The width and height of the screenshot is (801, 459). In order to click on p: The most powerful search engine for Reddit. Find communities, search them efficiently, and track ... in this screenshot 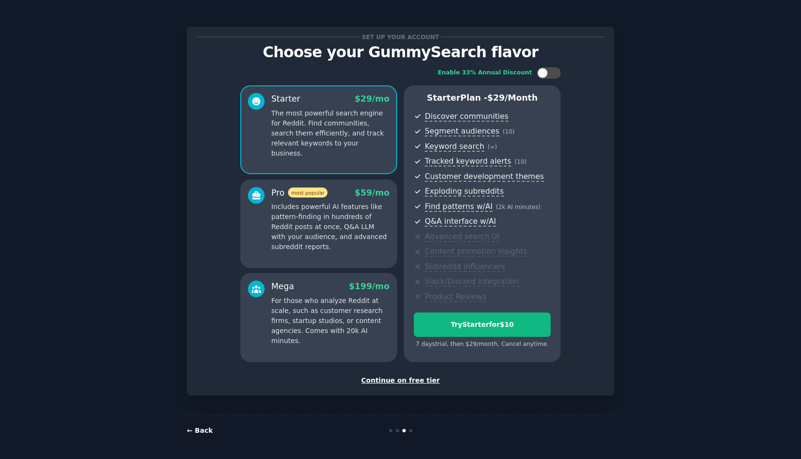, I will do `click(331, 133)`.